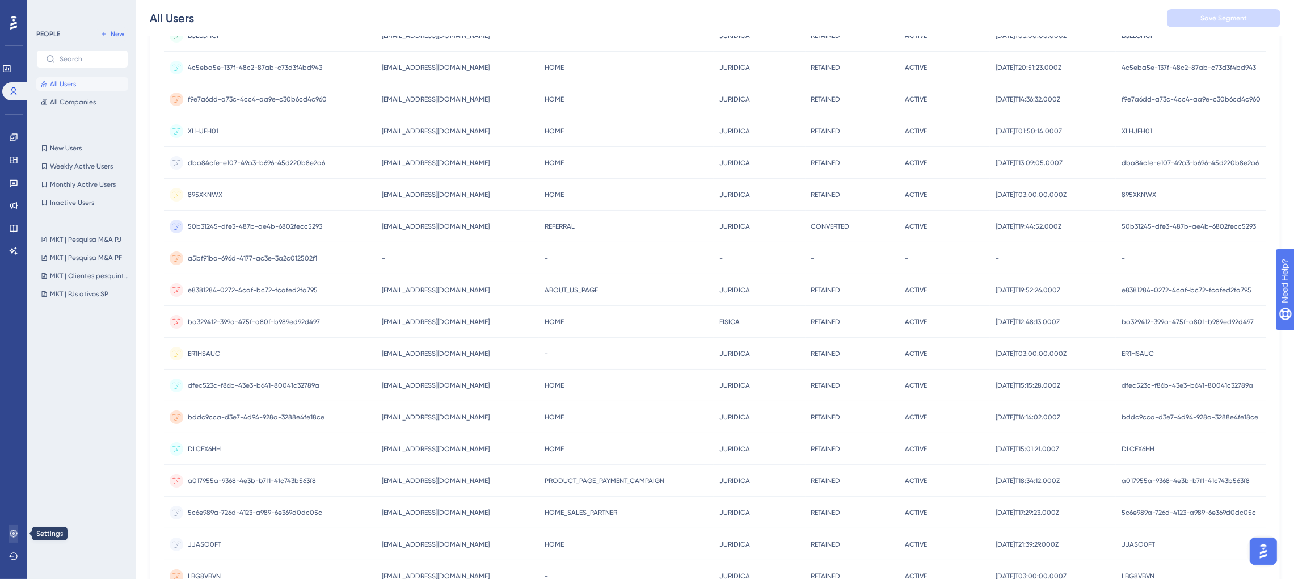 This screenshot has width=1294, height=579. Describe the element at coordinates (86, 294) in the screenshot. I see `button: MKT | PJs ativos SP` at that location.